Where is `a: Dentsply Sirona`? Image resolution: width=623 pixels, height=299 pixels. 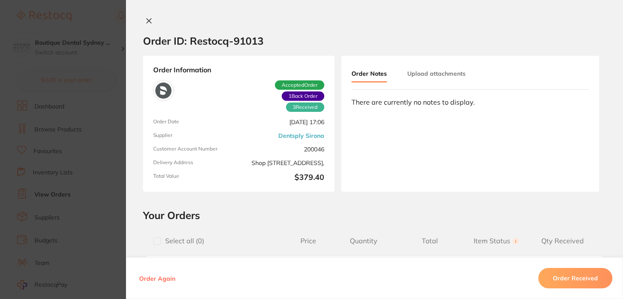 a: Dentsply Sirona is located at coordinates (301, 136).